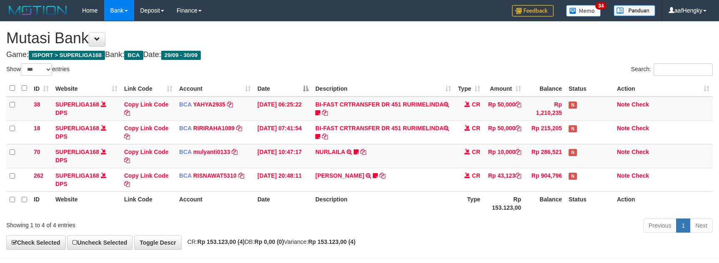 The height and width of the screenshot is (263, 719). Describe the element at coordinates (86, 203) in the screenshot. I see `th: Website` at that location.